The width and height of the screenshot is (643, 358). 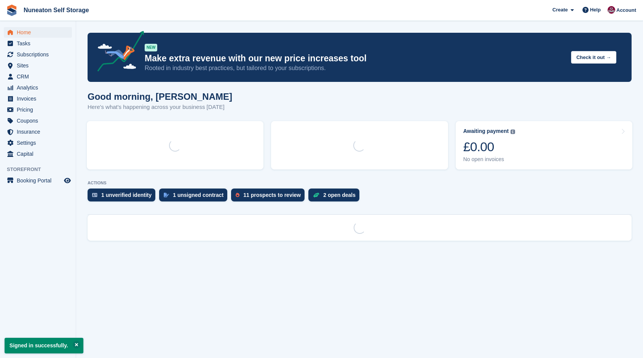 I want to click on img: Chris Palmer, so click(x=612, y=10).